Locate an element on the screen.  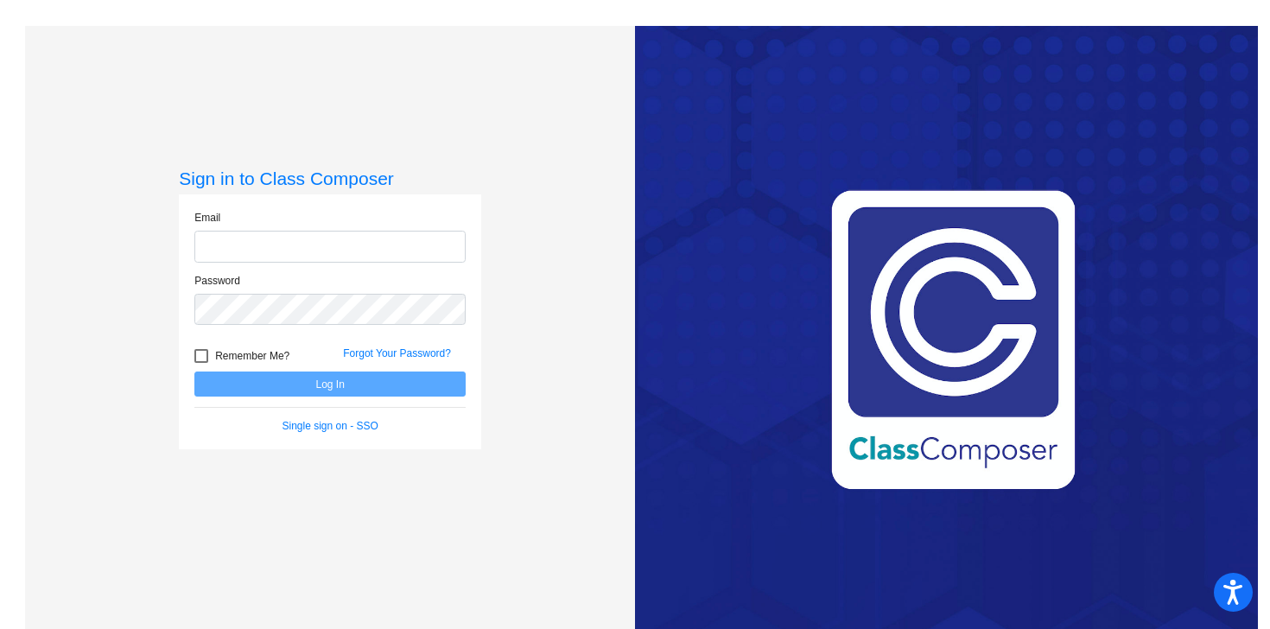
label: Password is located at coordinates (217, 281).